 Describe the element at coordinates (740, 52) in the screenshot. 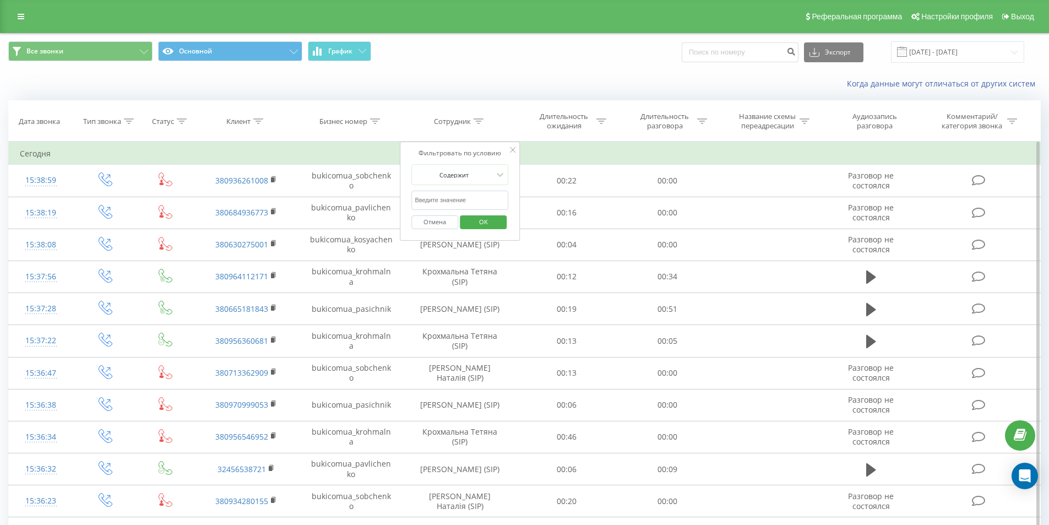

I see `input: Поиск по номеру` at that location.